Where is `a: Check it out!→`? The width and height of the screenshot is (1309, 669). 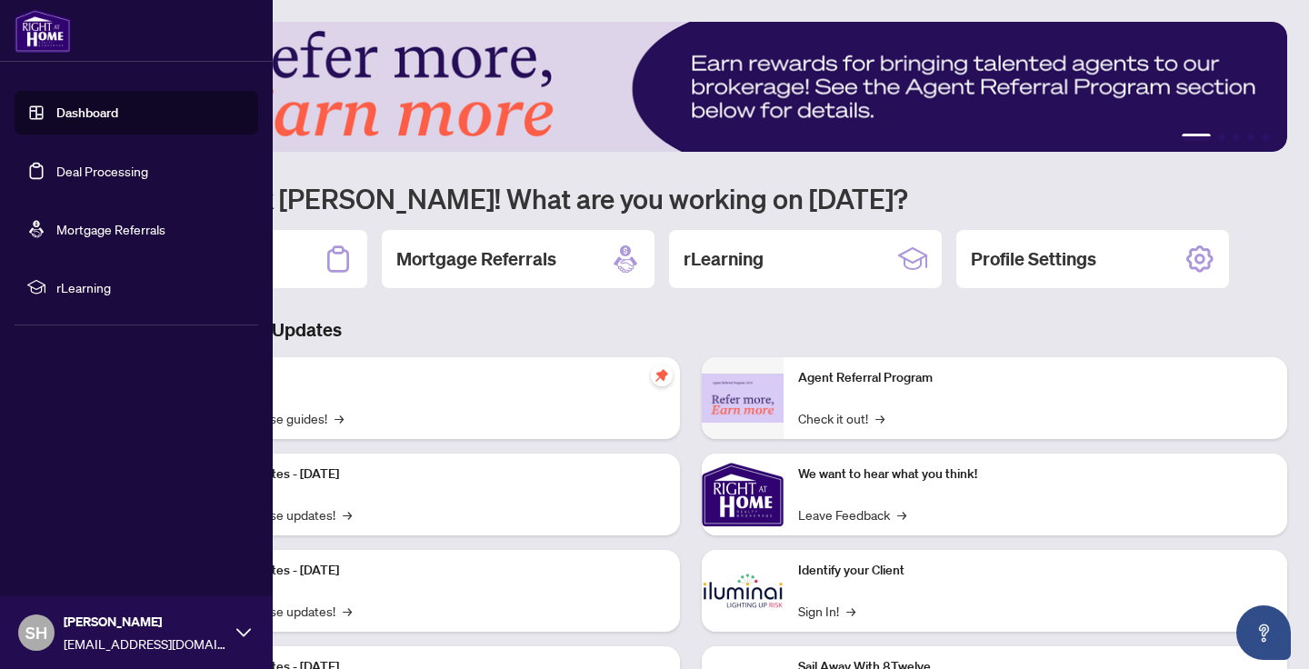
a: Check it out!→ is located at coordinates (841, 418).